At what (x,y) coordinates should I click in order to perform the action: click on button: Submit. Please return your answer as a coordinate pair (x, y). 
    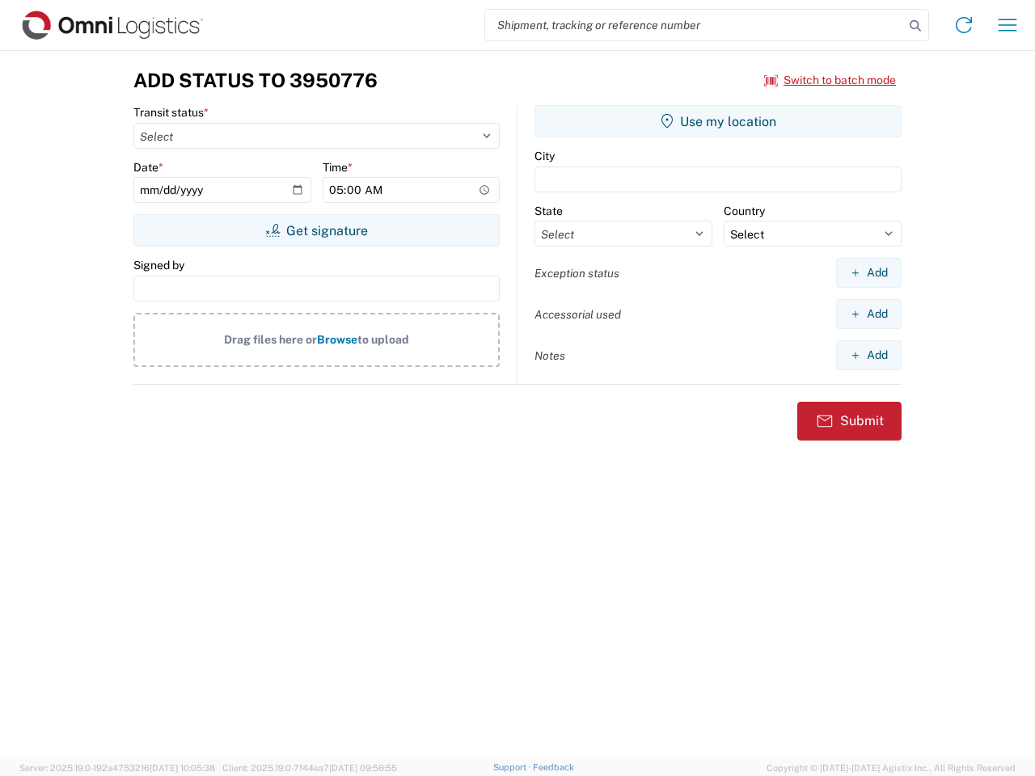
    Looking at the image, I should click on (849, 421).